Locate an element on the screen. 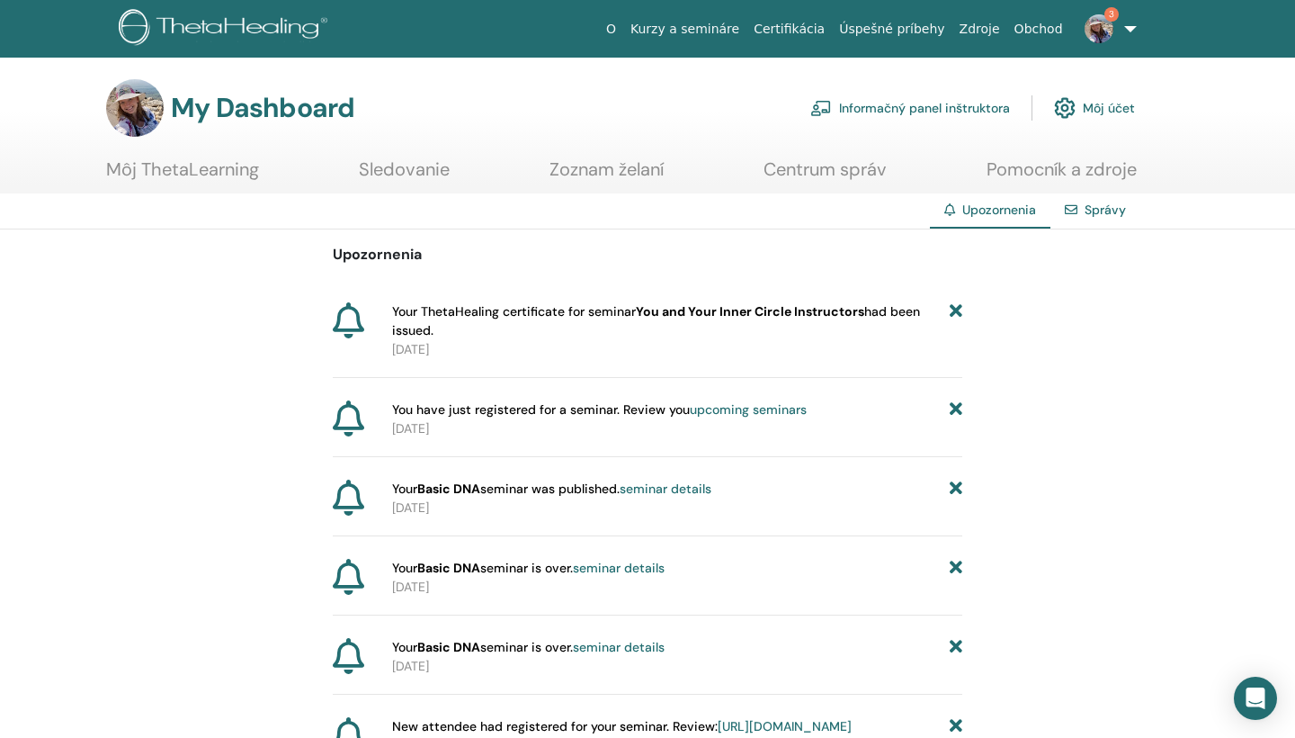 The height and width of the screenshot is (738, 1295). img: logo.png is located at coordinates (226, 29).